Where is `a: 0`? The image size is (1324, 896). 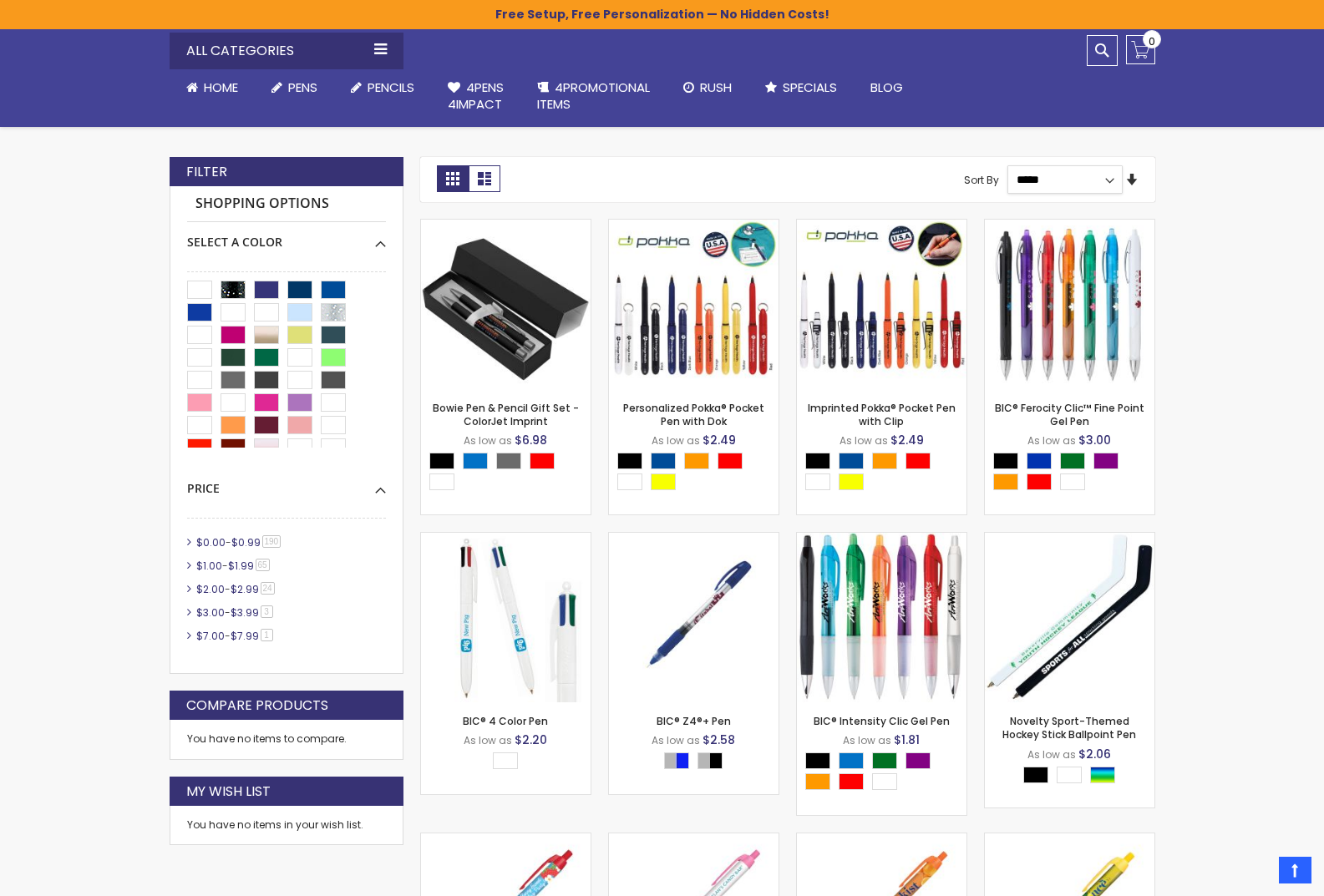 a: 0 is located at coordinates (1140, 49).